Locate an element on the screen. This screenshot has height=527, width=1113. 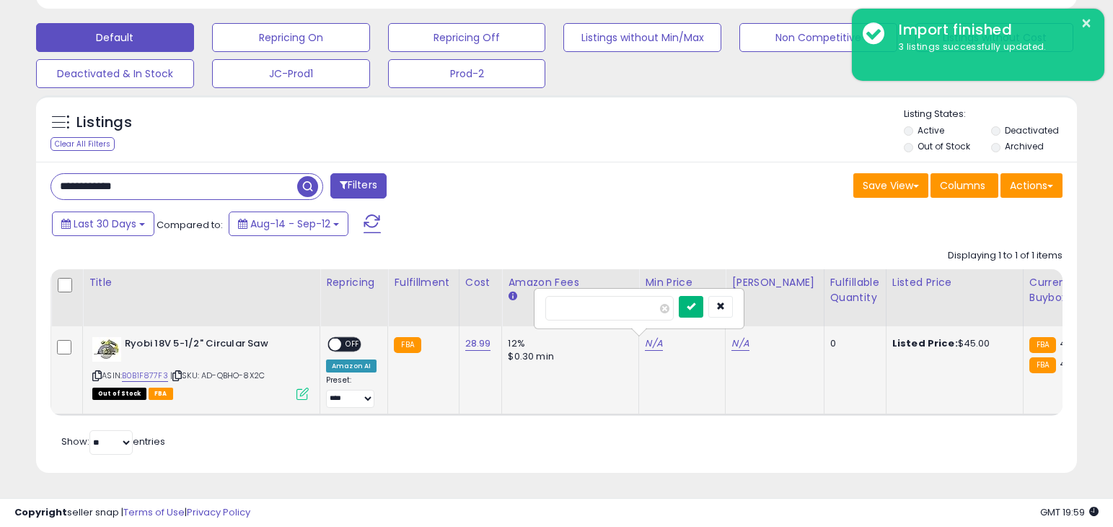
button: Default is located at coordinates (115, 38).